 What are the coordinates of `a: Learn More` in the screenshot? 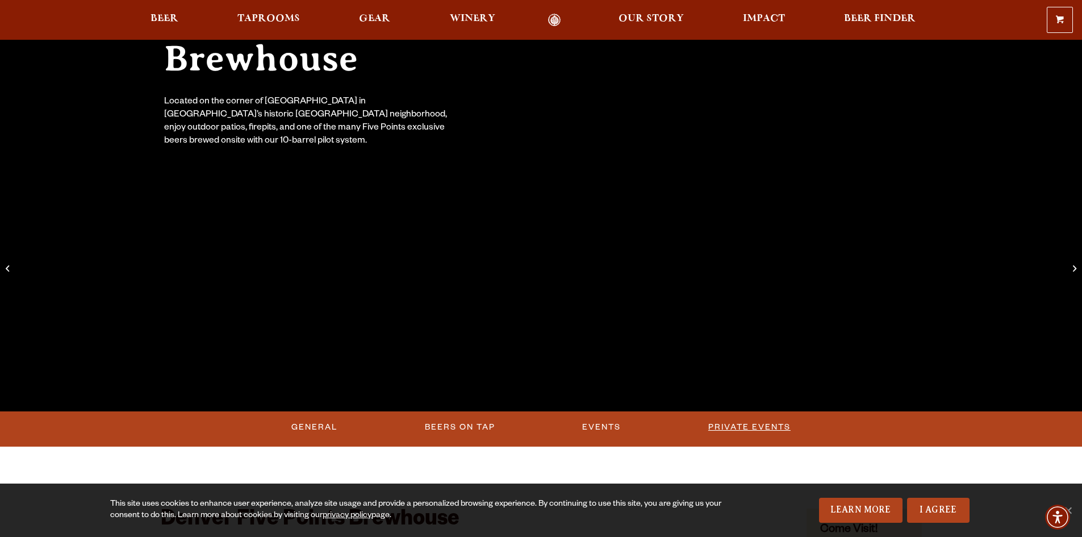 It's located at (860, 510).